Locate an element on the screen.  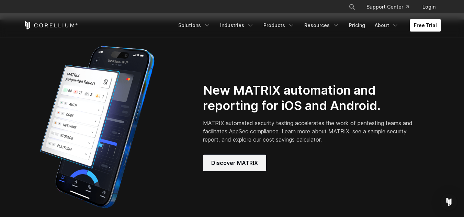
a: About is located at coordinates (387, 25).